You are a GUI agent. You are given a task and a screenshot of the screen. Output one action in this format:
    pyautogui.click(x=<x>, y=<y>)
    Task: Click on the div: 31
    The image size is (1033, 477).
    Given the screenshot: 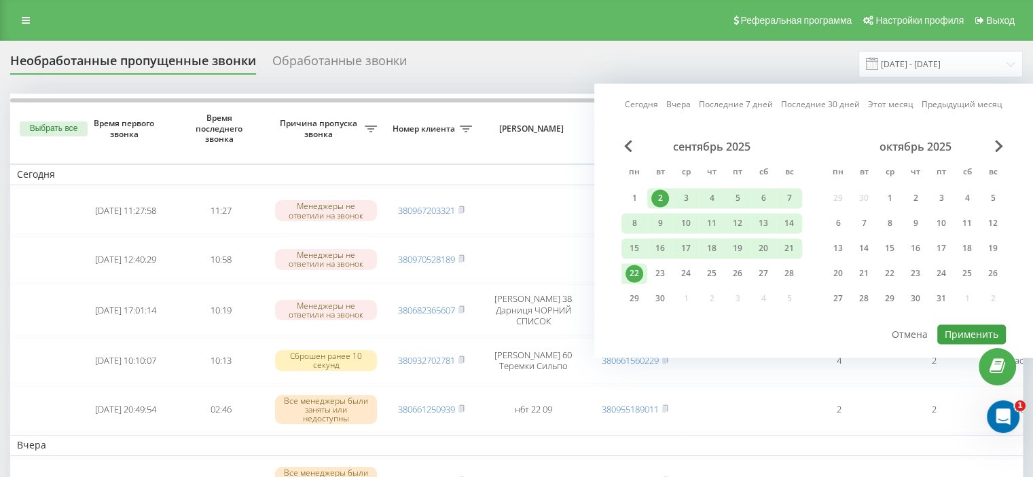 What is the action you would take?
    pyautogui.click(x=941, y=299)
    